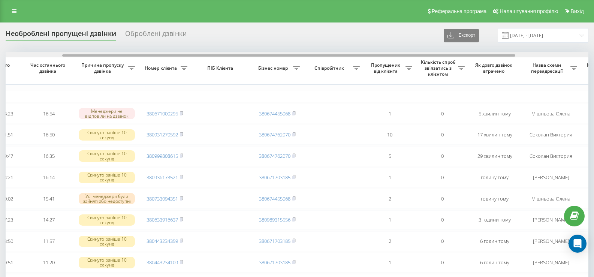 The height and width of the screenshot is (277, 594). I want to click on div: Оброблені дзвінки, so click(156, 35).